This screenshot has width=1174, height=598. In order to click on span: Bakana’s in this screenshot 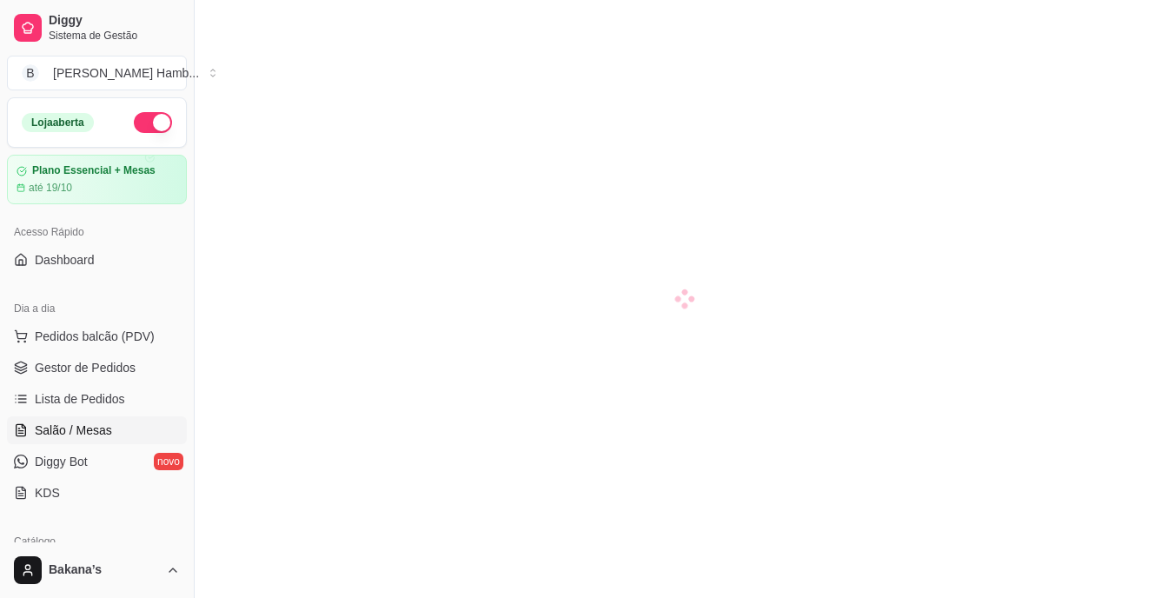, I will do `click(103, 570)`.